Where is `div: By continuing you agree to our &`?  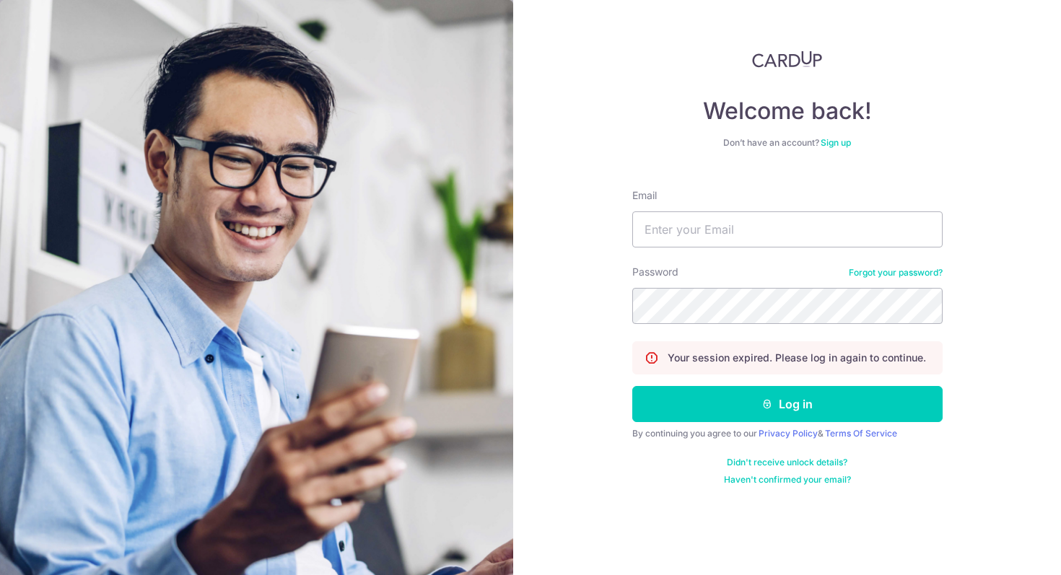 div: By continuing you agree to our & is located at coordinates (787, 434).